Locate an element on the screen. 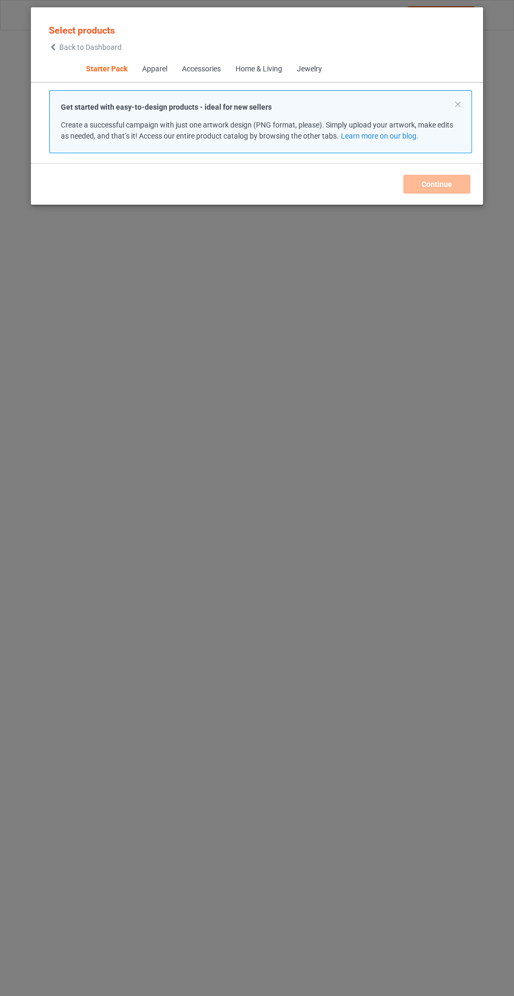 Image resolution: width=514 pixels, height=996 pixels. div: Jewelry is located at coordinates (309, 69).